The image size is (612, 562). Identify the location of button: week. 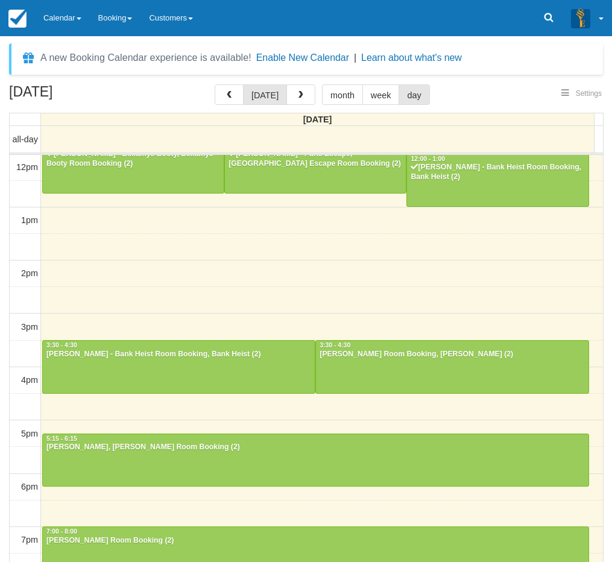
(381, 95).